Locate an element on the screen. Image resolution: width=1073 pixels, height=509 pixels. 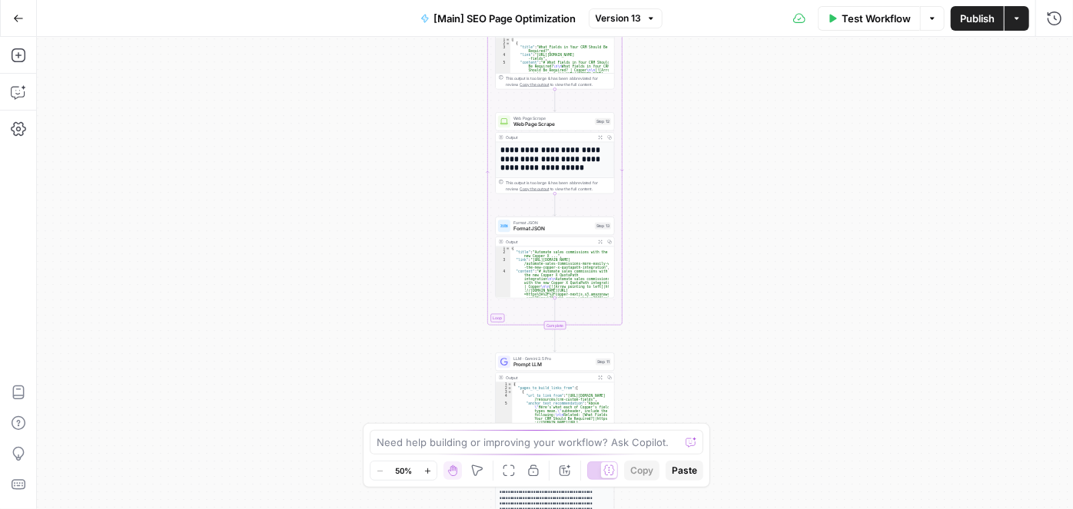
span: Paste is located at coordinates (684, 471).